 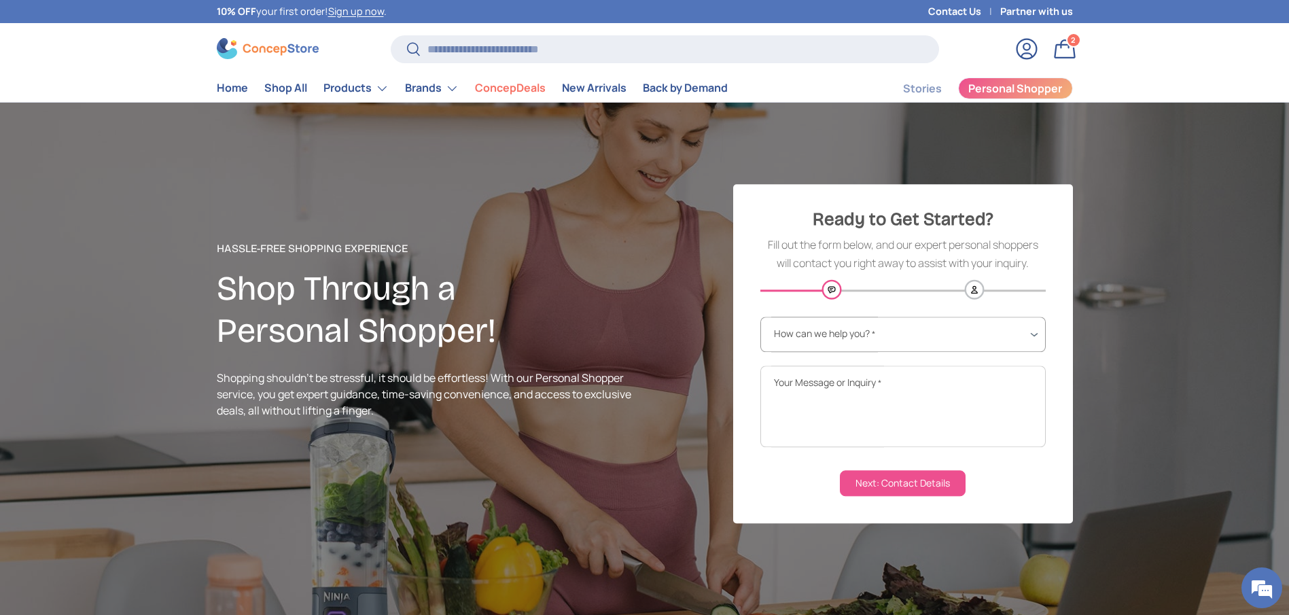 I want to click on a: New Arrivals, so click(x=594, y=88).